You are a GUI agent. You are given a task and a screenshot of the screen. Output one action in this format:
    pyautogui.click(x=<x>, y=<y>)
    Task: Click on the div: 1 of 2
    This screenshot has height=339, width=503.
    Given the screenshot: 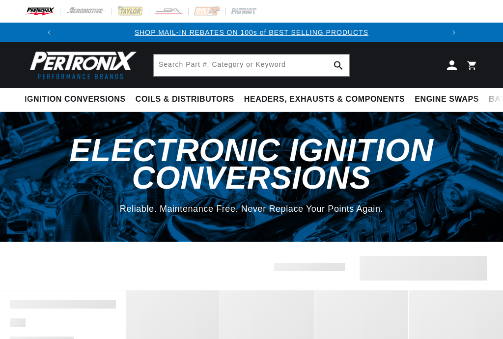 What is the action you would take?
    pyautogui.click(x=251, y=32)
    